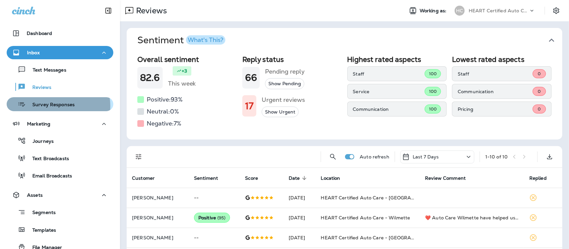 The width and height of the screenshot is (569, 249). What do you see at coordinates (165, 100) in the screenshot?
I see `h5: Positive: 93 %` at bounding box center [165, 100].